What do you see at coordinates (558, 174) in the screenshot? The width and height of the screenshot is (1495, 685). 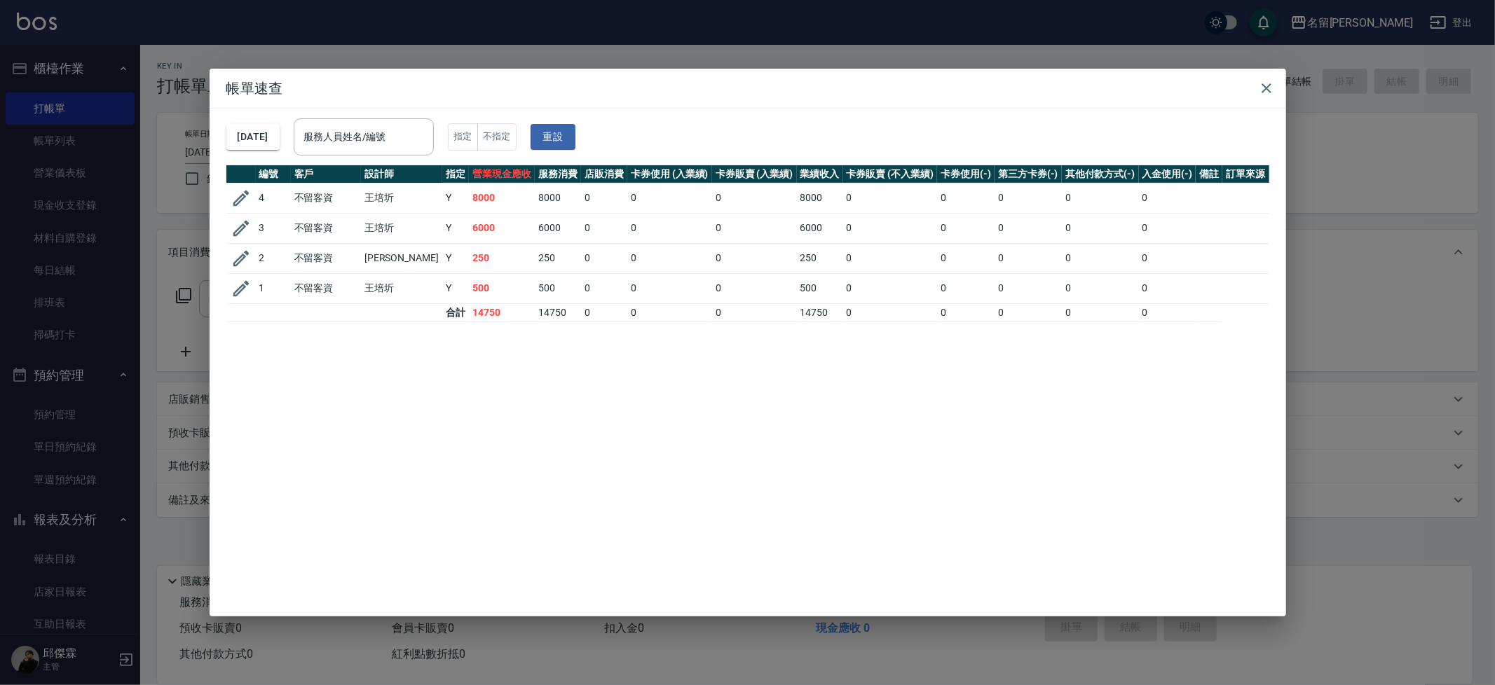 I see `th: 服務消費` at bounding box center [558, 174].